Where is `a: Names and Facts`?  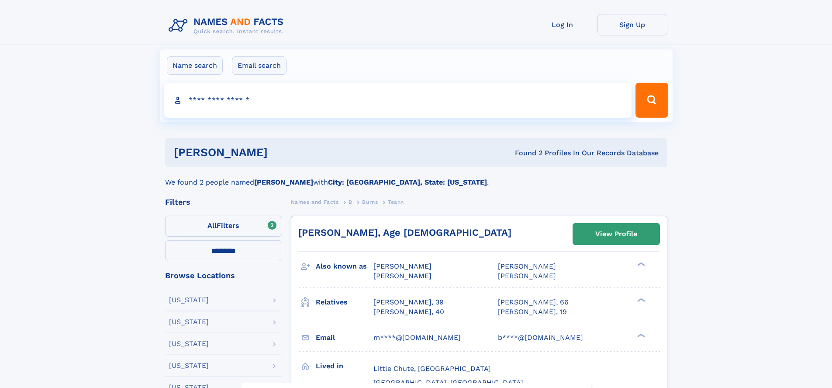 a: Names and Facts is located at coordinates (315, 201).